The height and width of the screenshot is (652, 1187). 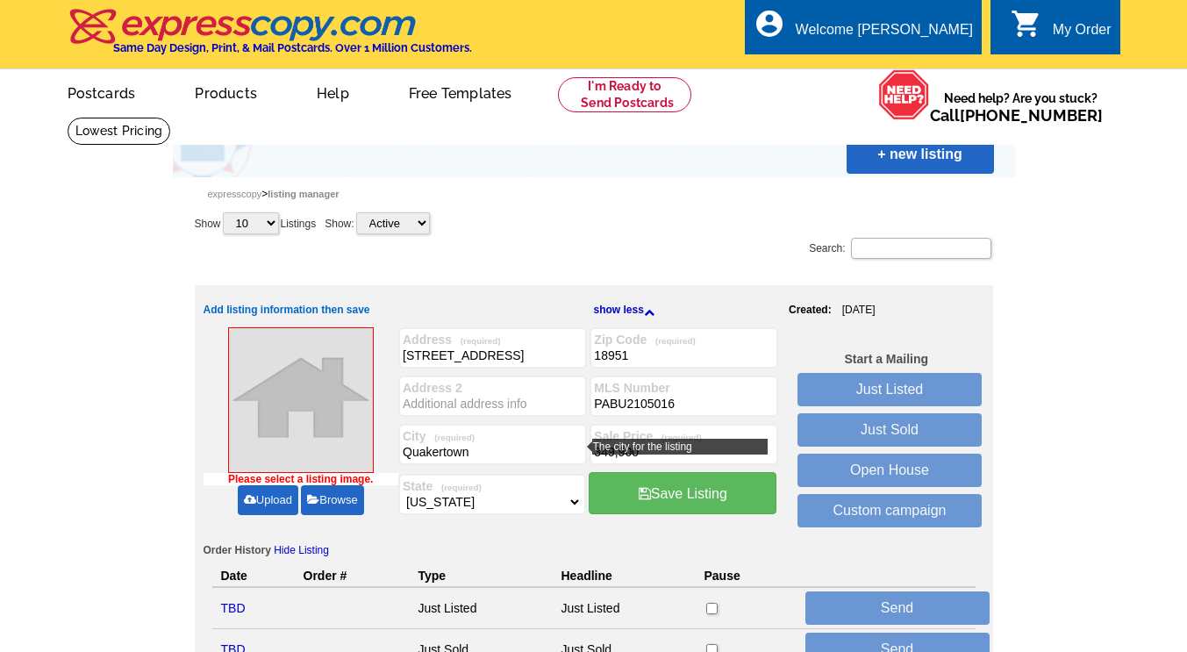 What do you see at coordinates (492, 486) in the screenshot?
I see `label: State` at bounding box center [492, 486].